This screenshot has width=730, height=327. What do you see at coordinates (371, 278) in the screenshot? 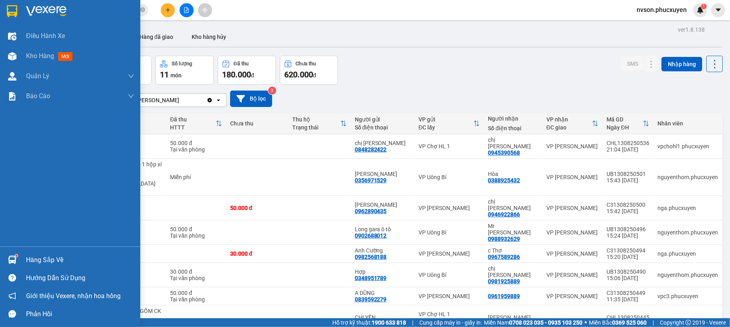
I see `div: 0348951789` at bounding box center [371, 278].